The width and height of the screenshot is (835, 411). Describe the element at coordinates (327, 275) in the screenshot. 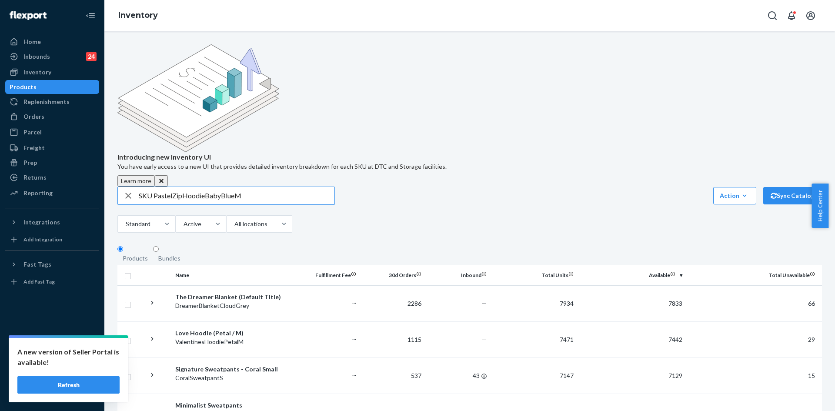

I see `th: Fulfillment Fee` at that location.